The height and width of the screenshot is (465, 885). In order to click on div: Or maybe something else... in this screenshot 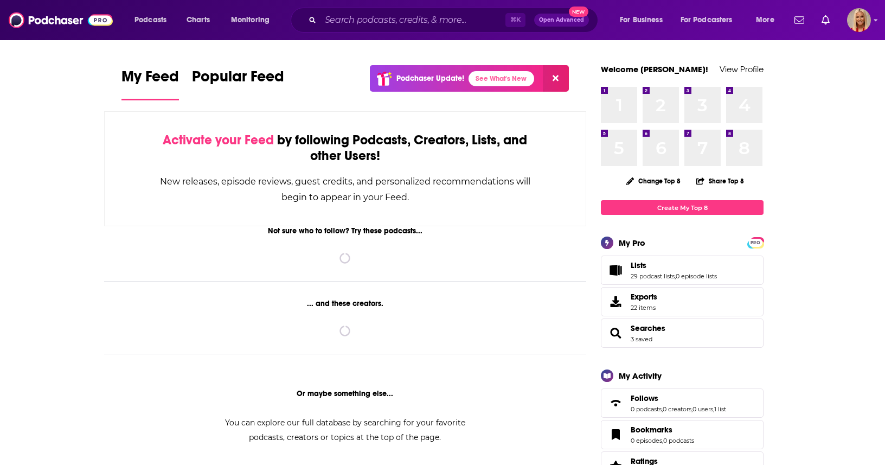, I will do `click(345, 393)`.